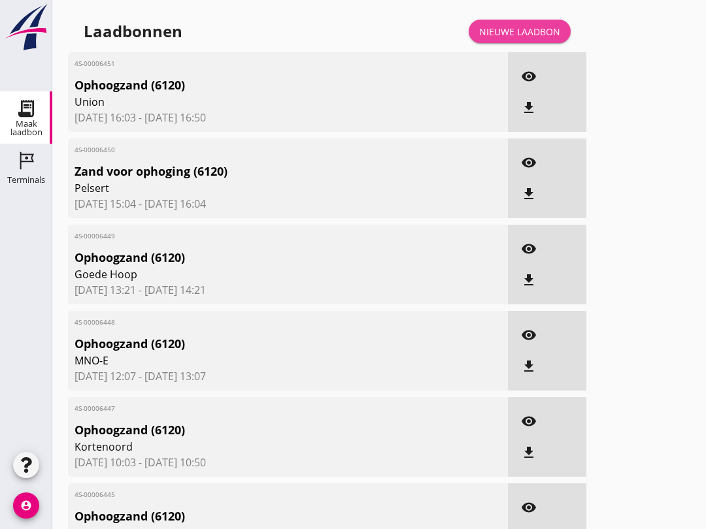  Describe the element at coordinates (252, 171) in the screenshot. I see `span: Zand voor ophoging (6120)` at that location.